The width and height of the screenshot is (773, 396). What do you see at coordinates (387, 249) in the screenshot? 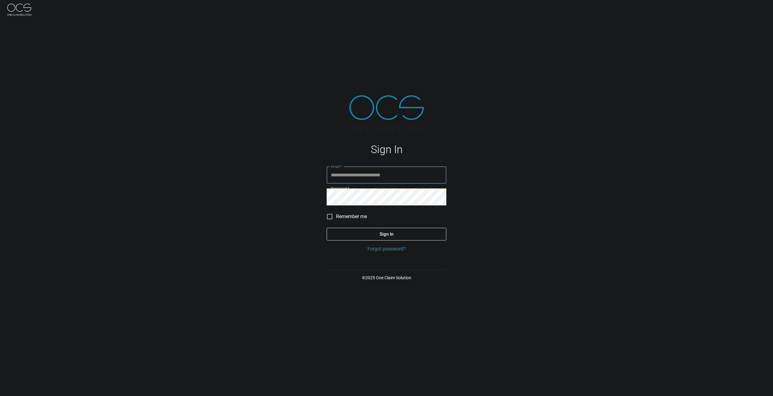
I see `a: Forgot password?` at bounding box center [387, 249].